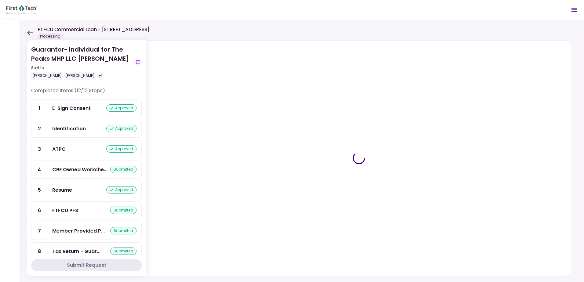 Image resolution: width=584 pixels, height=282 pixels. What do you see at coordinates (86, 251) in the screenshot?
I see `a: 8Tax Return - Guarantorsubmitted` at bounding box center [86, 251].